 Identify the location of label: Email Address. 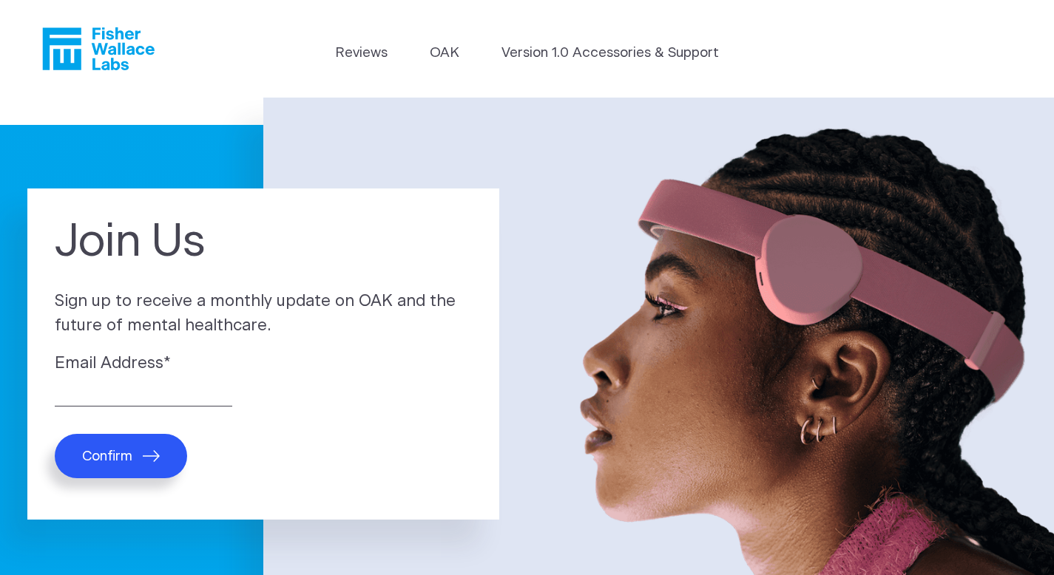
(263, 364).